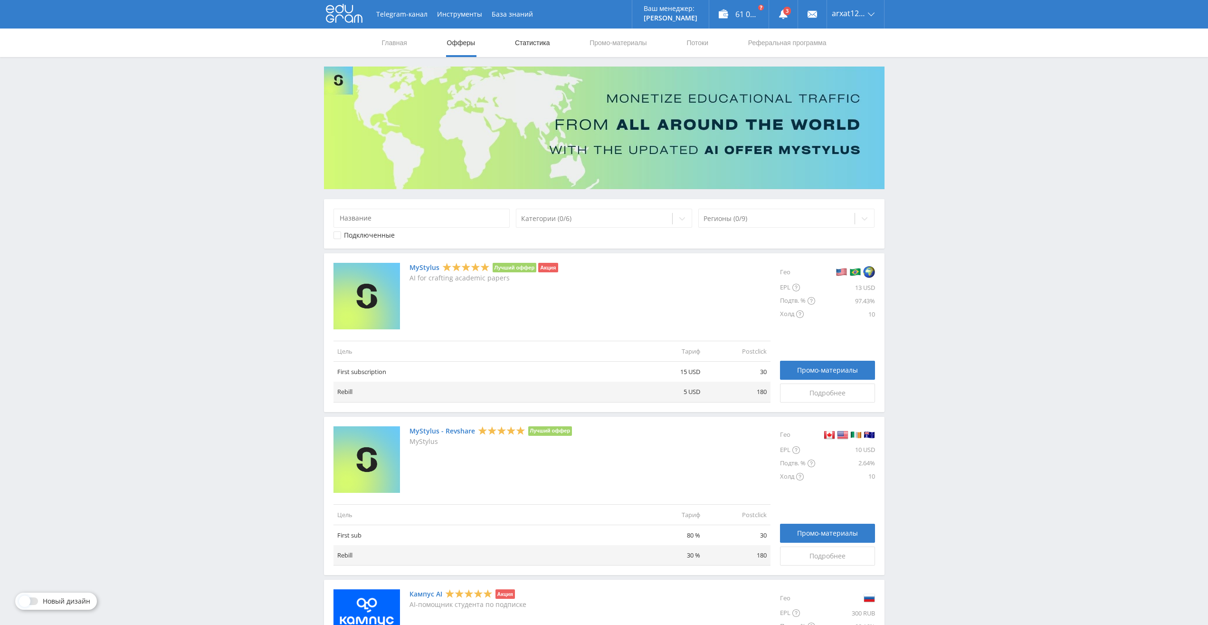 The image size is (1208, 625). What do you see at coordinates (845, 301) in the screenshot?
I see `div: 97.43%` at bounding box center [845, 301].